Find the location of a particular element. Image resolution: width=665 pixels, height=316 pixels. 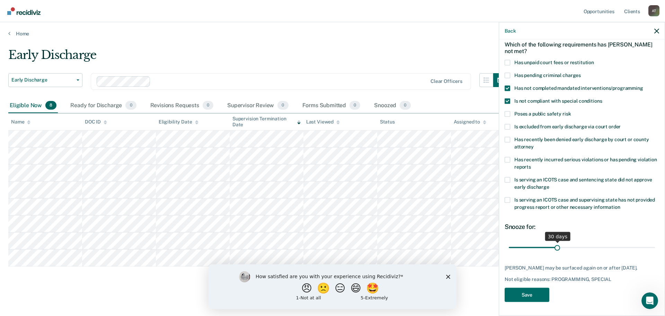

button: 1 is located at coordinates (99, 24).